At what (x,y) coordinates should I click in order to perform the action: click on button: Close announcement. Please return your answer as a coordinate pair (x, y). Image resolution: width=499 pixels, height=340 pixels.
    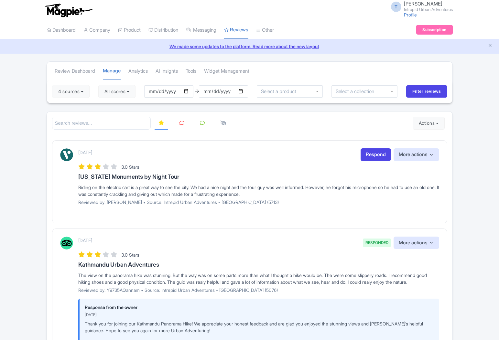
    Looking at the image, I should click on (490, 46).